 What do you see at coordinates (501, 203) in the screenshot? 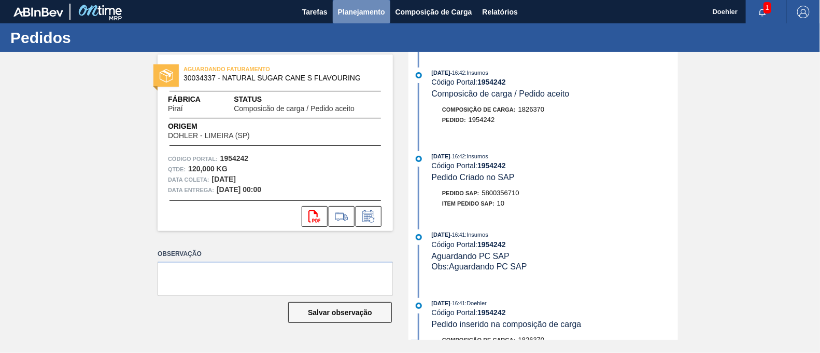
I see `span: 10` at bounding box center [501, 203].